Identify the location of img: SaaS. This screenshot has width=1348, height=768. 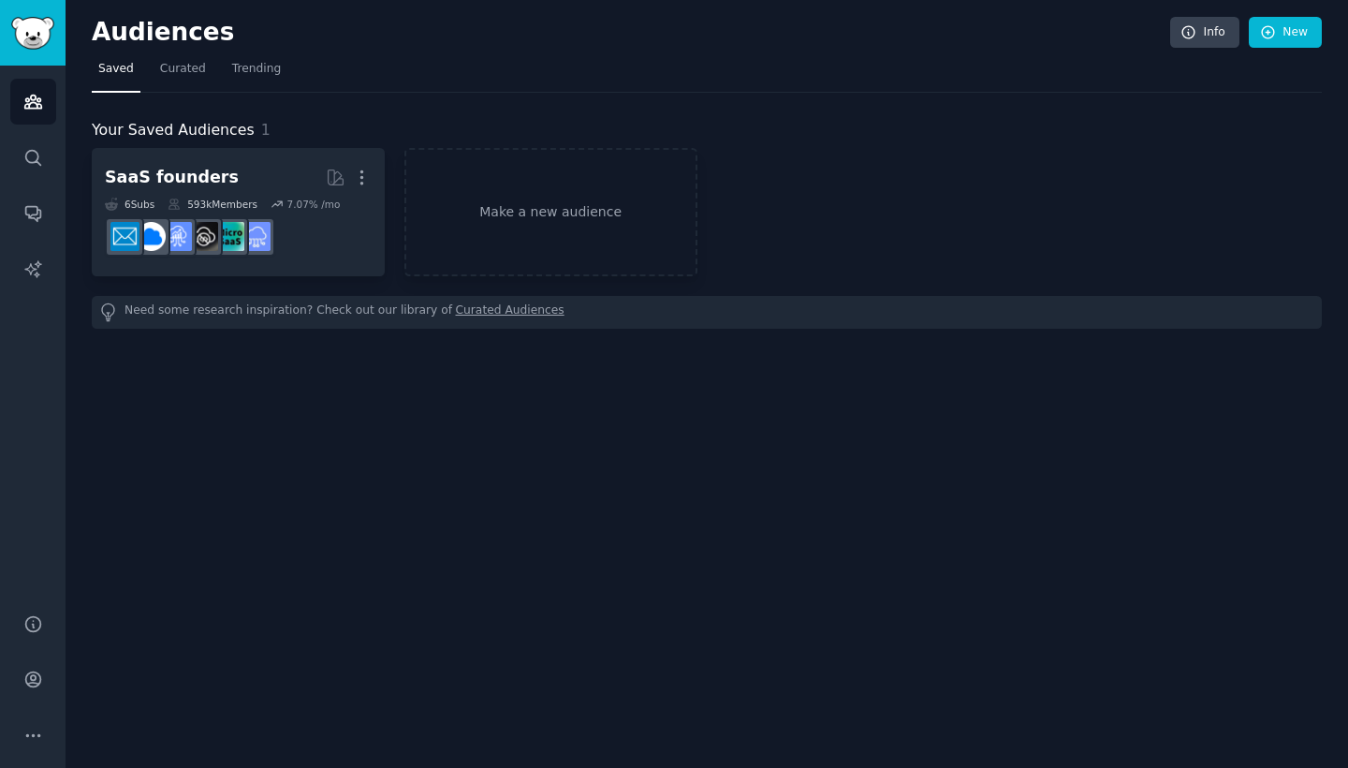
(256, 236).